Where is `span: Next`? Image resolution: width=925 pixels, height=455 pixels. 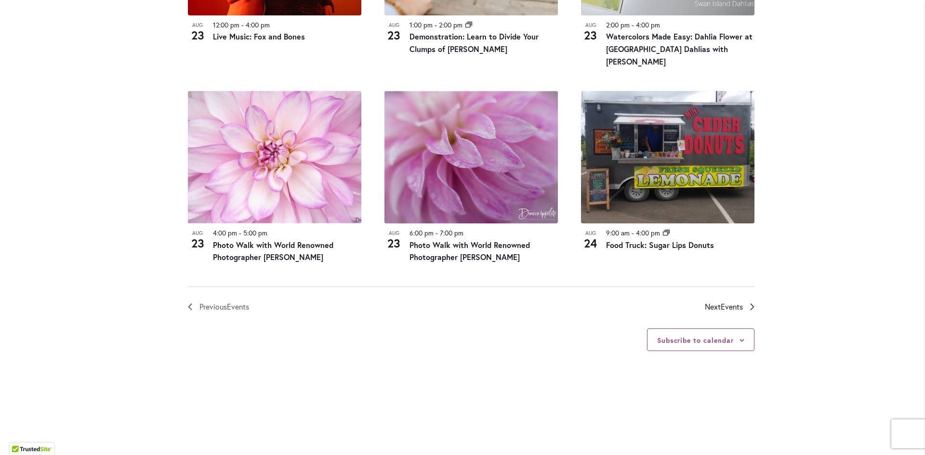 span: Next is located at coordinates (724, 307).